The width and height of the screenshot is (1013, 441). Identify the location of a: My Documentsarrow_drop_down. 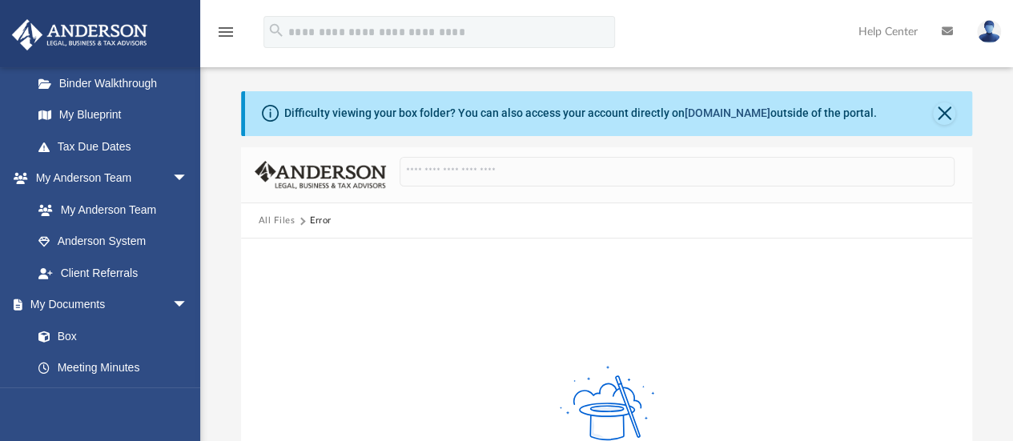
(107, 305).